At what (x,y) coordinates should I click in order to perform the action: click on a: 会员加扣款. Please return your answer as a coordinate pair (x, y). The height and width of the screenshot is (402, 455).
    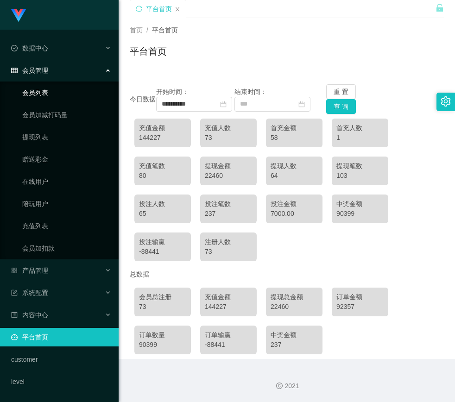
    Looking at the image, I should click on (67, 248).